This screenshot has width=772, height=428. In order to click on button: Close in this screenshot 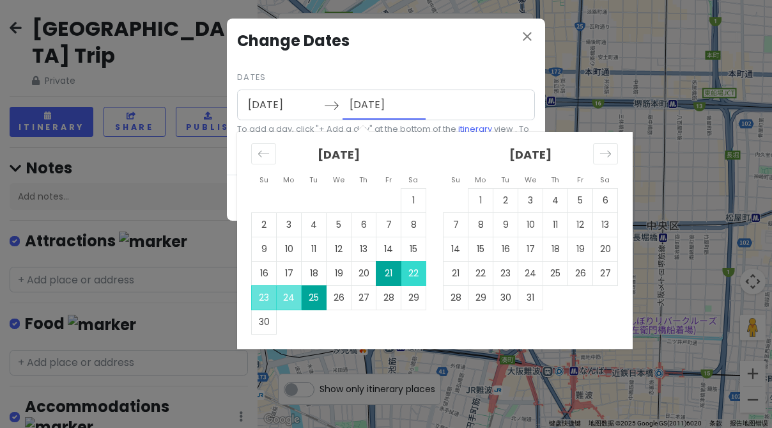, I will do `click(527, 38)`.